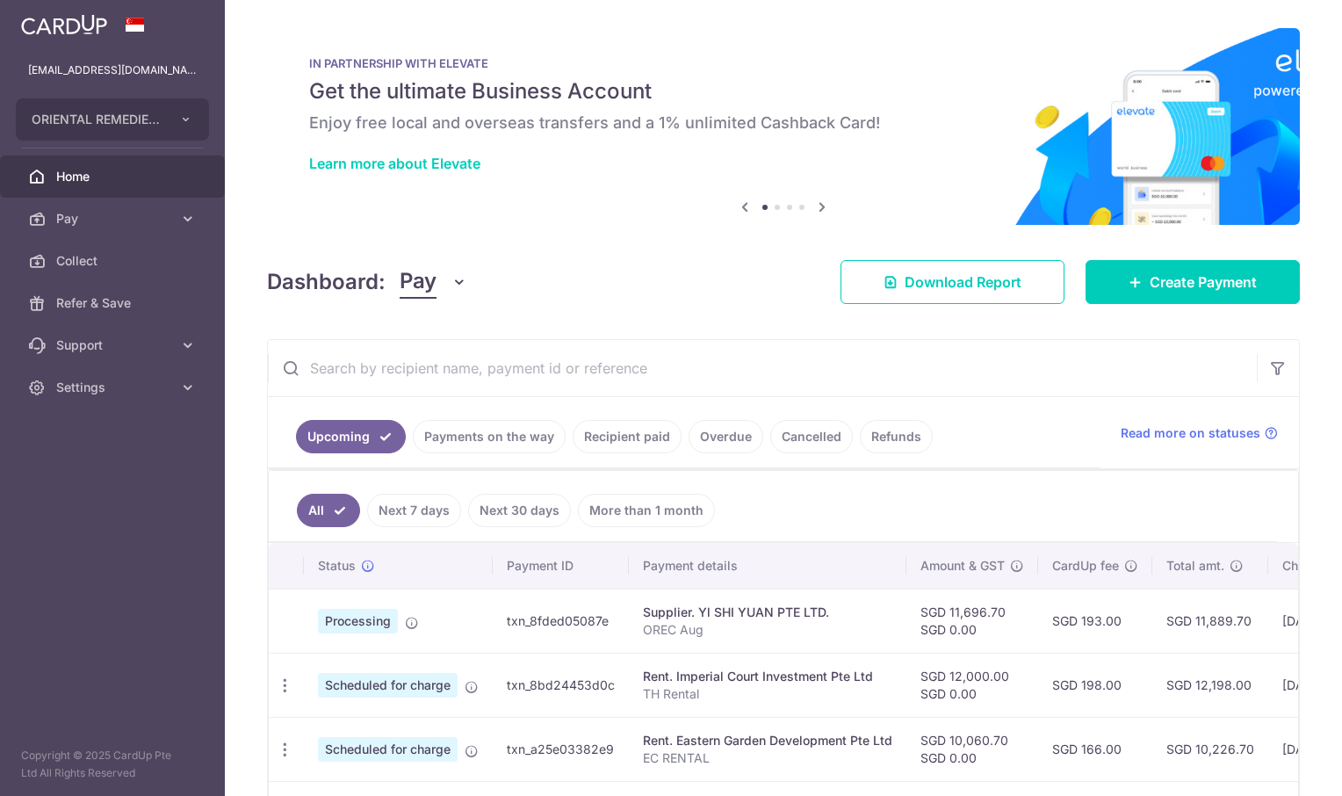  I want to click on a: Payments on the way, so click(489, 437).